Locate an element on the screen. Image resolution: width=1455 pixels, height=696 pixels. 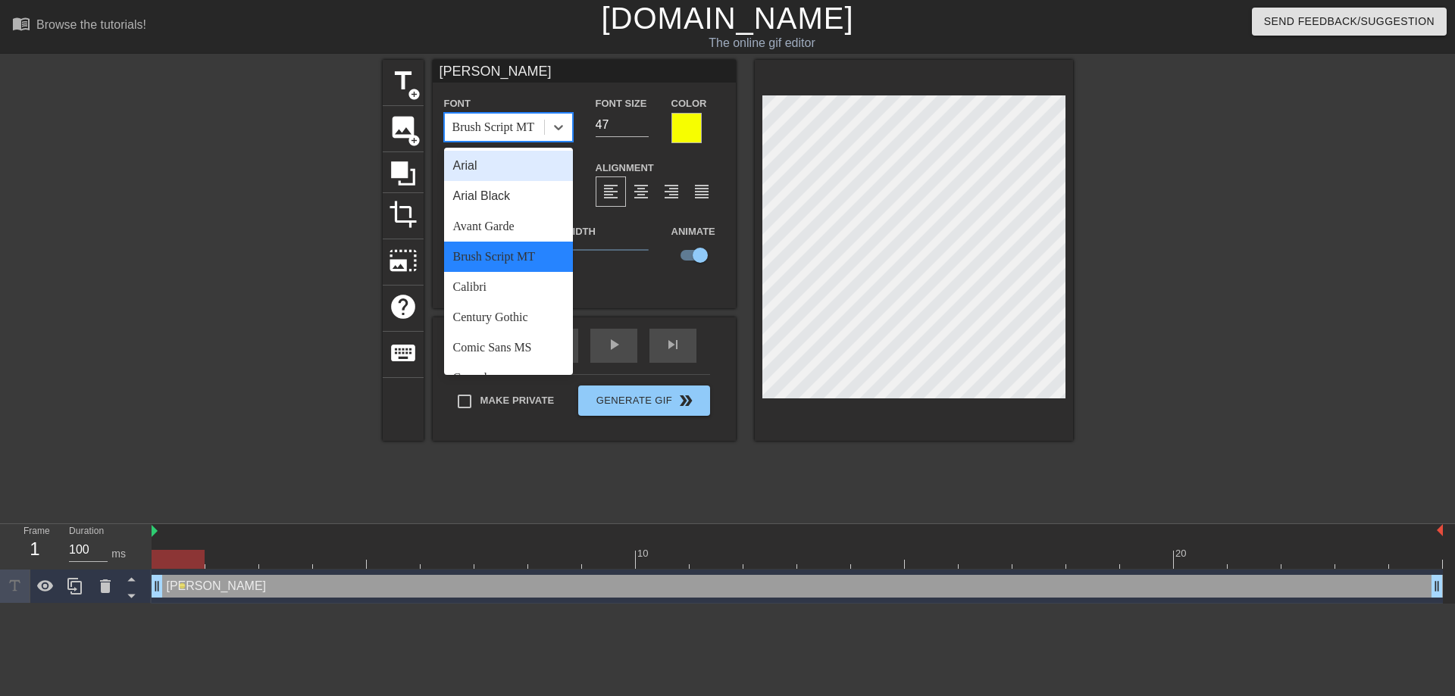
div: The online gif editor is located at coordinates (761, 43).